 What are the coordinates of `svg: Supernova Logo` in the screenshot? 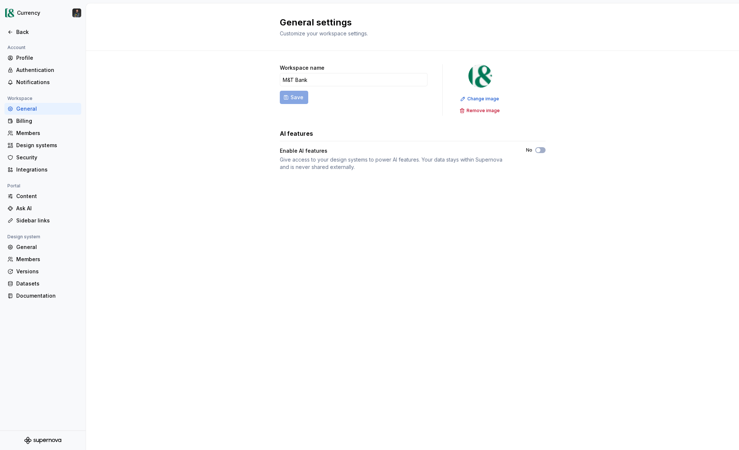 It's located at (43, 441).